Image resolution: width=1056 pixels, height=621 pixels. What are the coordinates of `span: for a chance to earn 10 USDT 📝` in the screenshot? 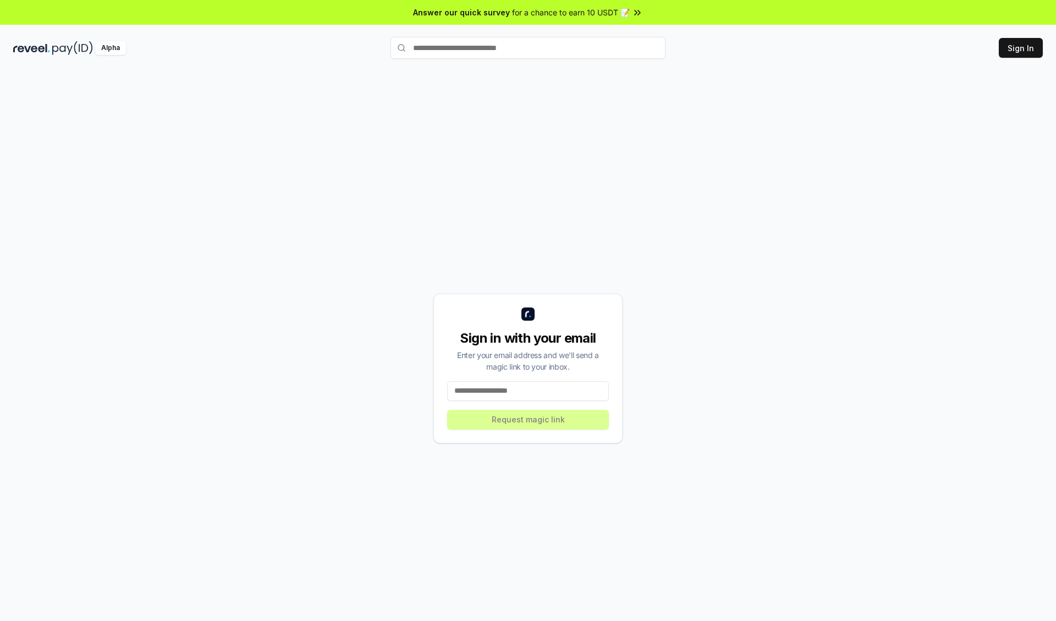 It's located at (571, 12).